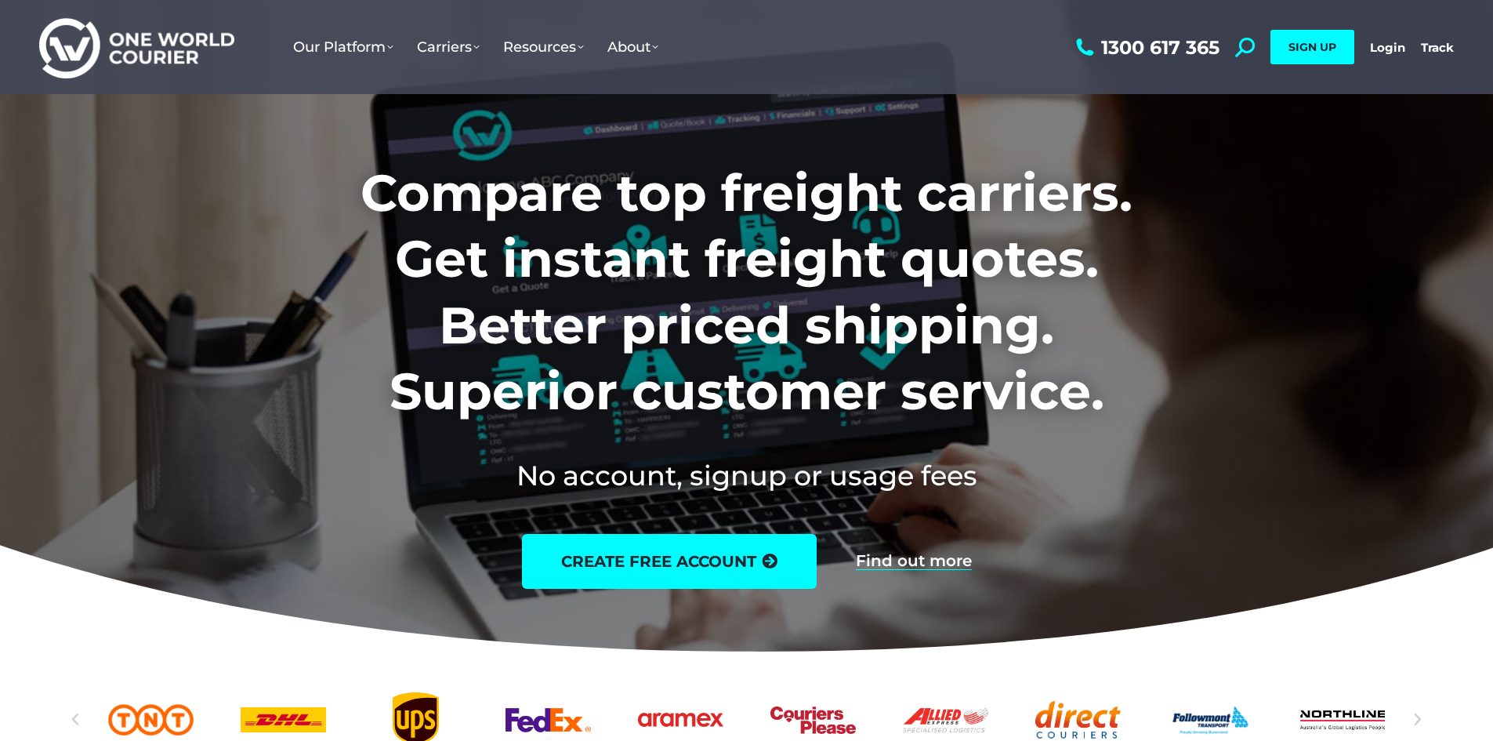 The image size is (1493, 741). I want to click on a: About, so click(633, 47).